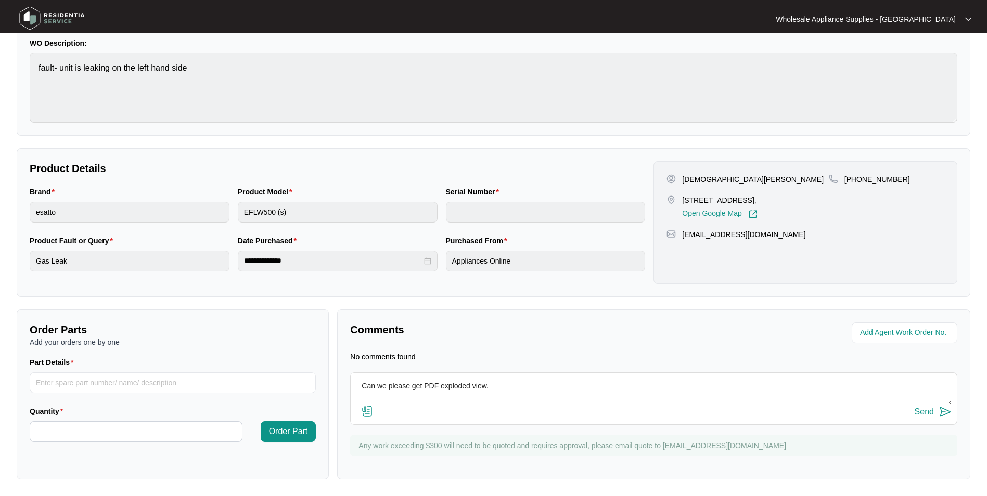 This screenshot has height=496, width=987. Describe the element at coordinates (924, 412) in the screenshot. I see `div: Send` at that location.